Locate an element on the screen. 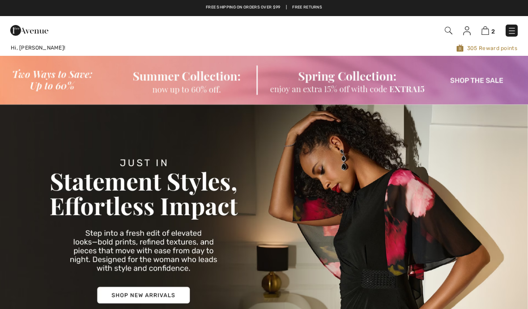  a: 2 is located at coordinates (488, 30).